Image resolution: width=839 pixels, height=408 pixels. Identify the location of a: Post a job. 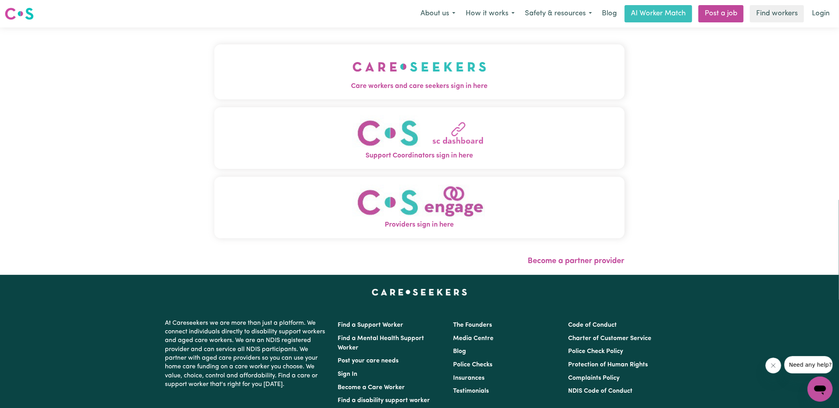
(721, 14).